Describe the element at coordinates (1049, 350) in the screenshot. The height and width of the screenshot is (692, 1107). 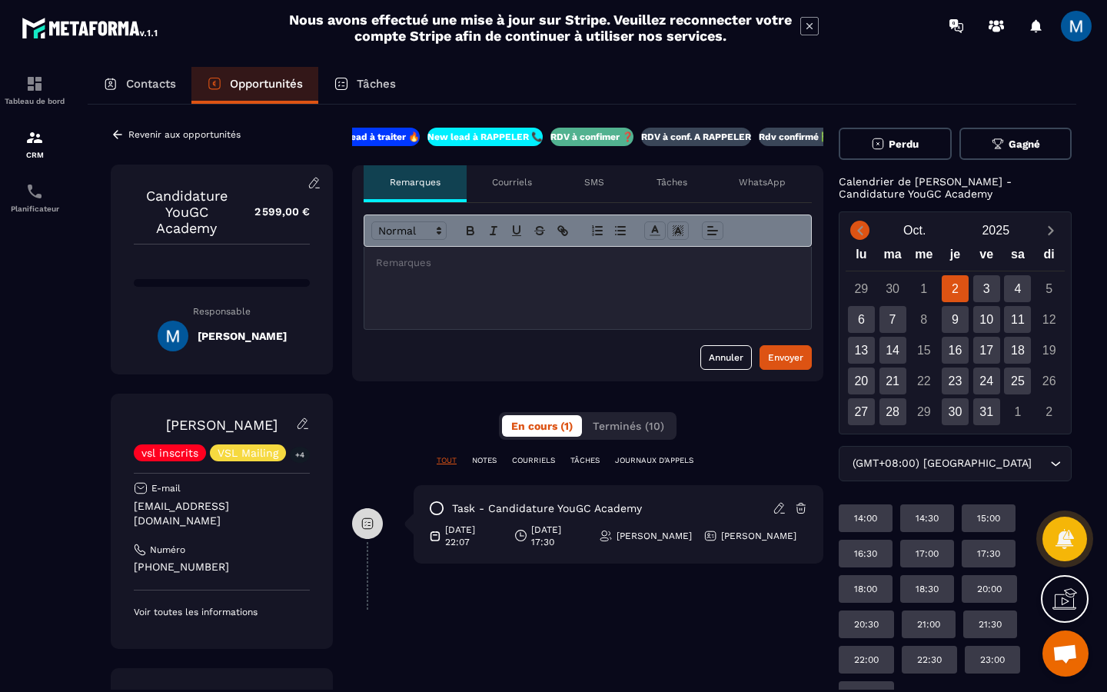
I see `div: 19` at that location.